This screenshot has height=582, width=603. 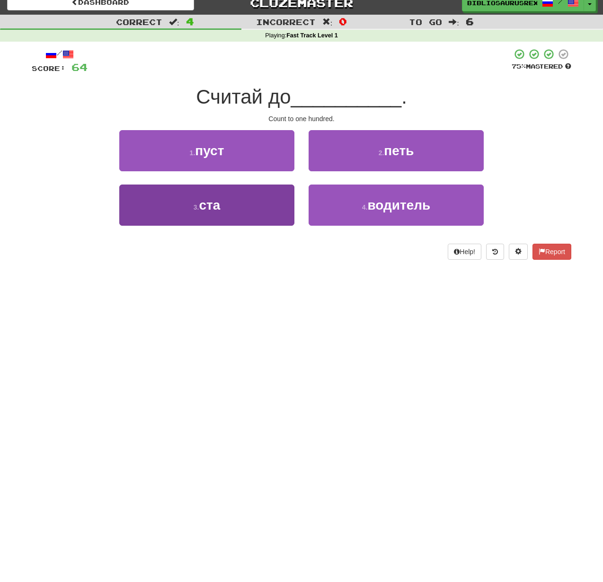 What do you see at coordinates (426, 22) in the screenshot?
I see `span: To go` at bounding box center [426, 22].